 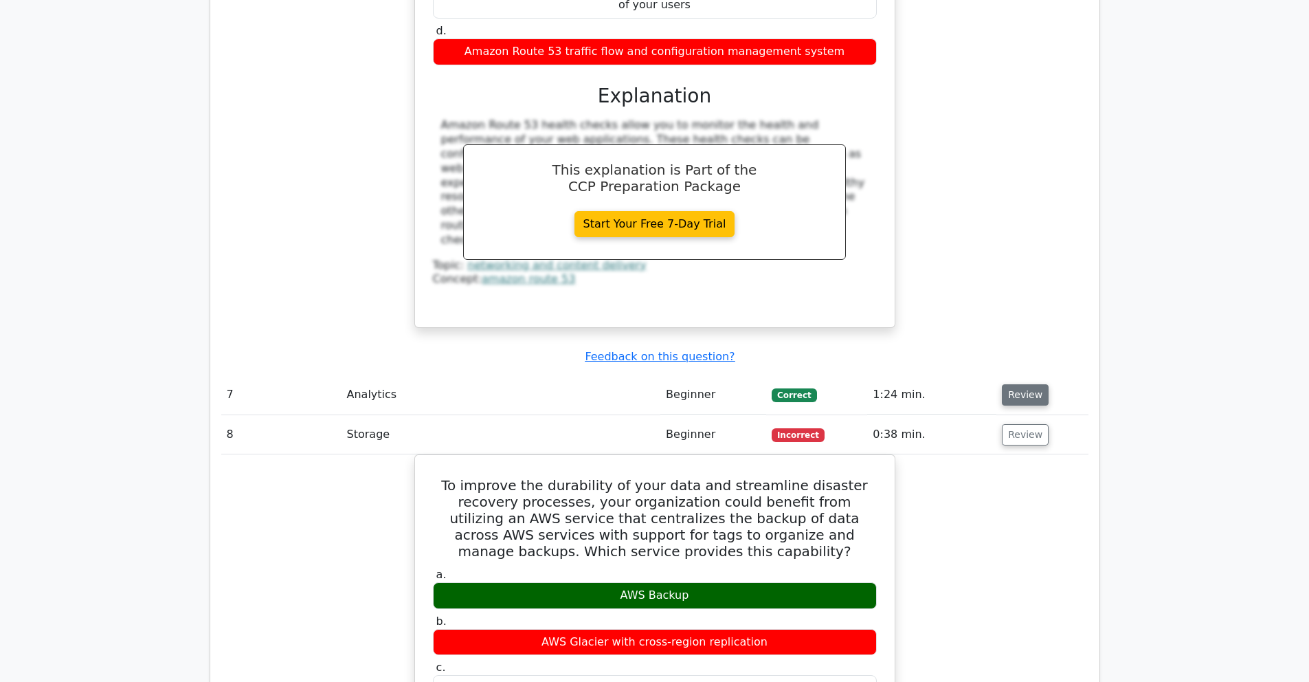 I want to click on span: d., so click(x=441, y=30).